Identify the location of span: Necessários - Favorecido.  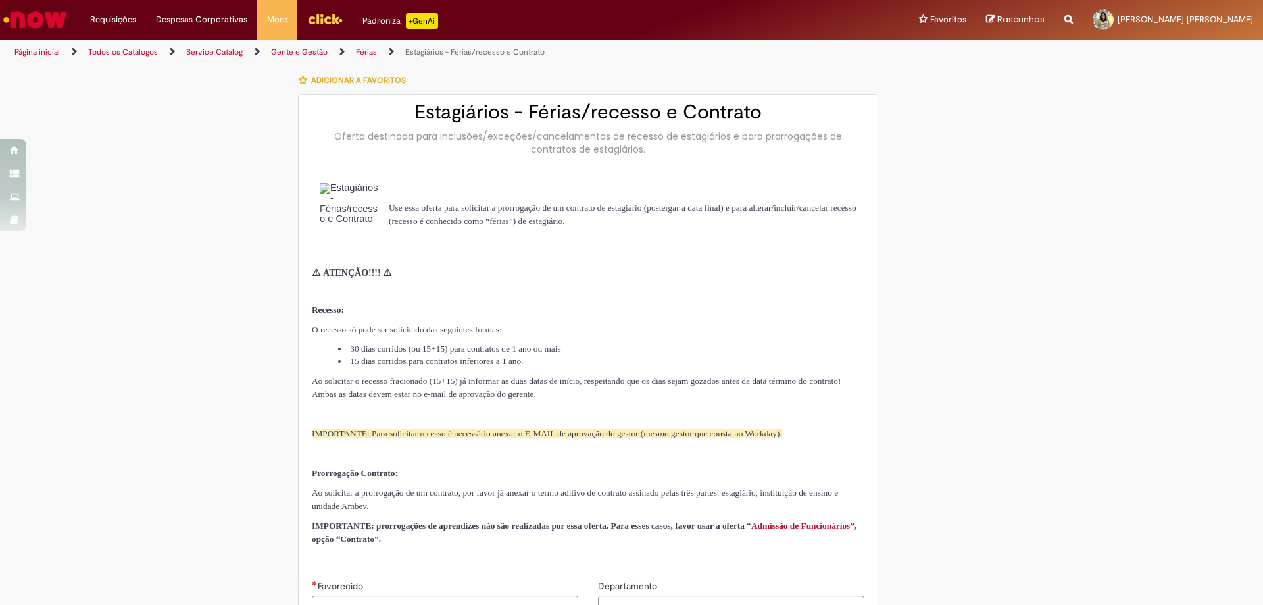
(342, 586).